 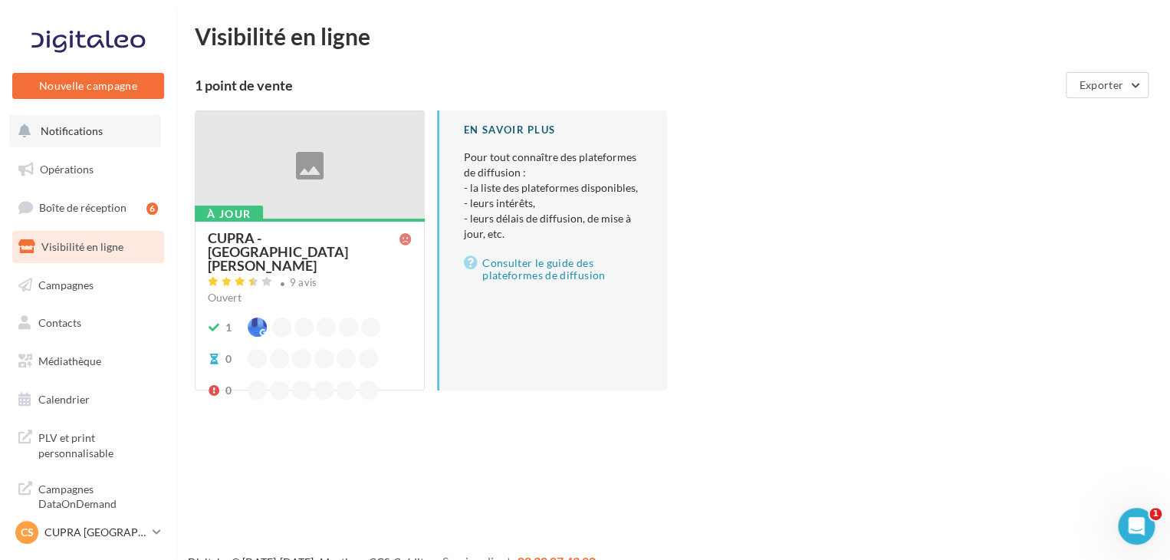 I want to click on button: Nouvelle campagne, so click(x=88, y=86).